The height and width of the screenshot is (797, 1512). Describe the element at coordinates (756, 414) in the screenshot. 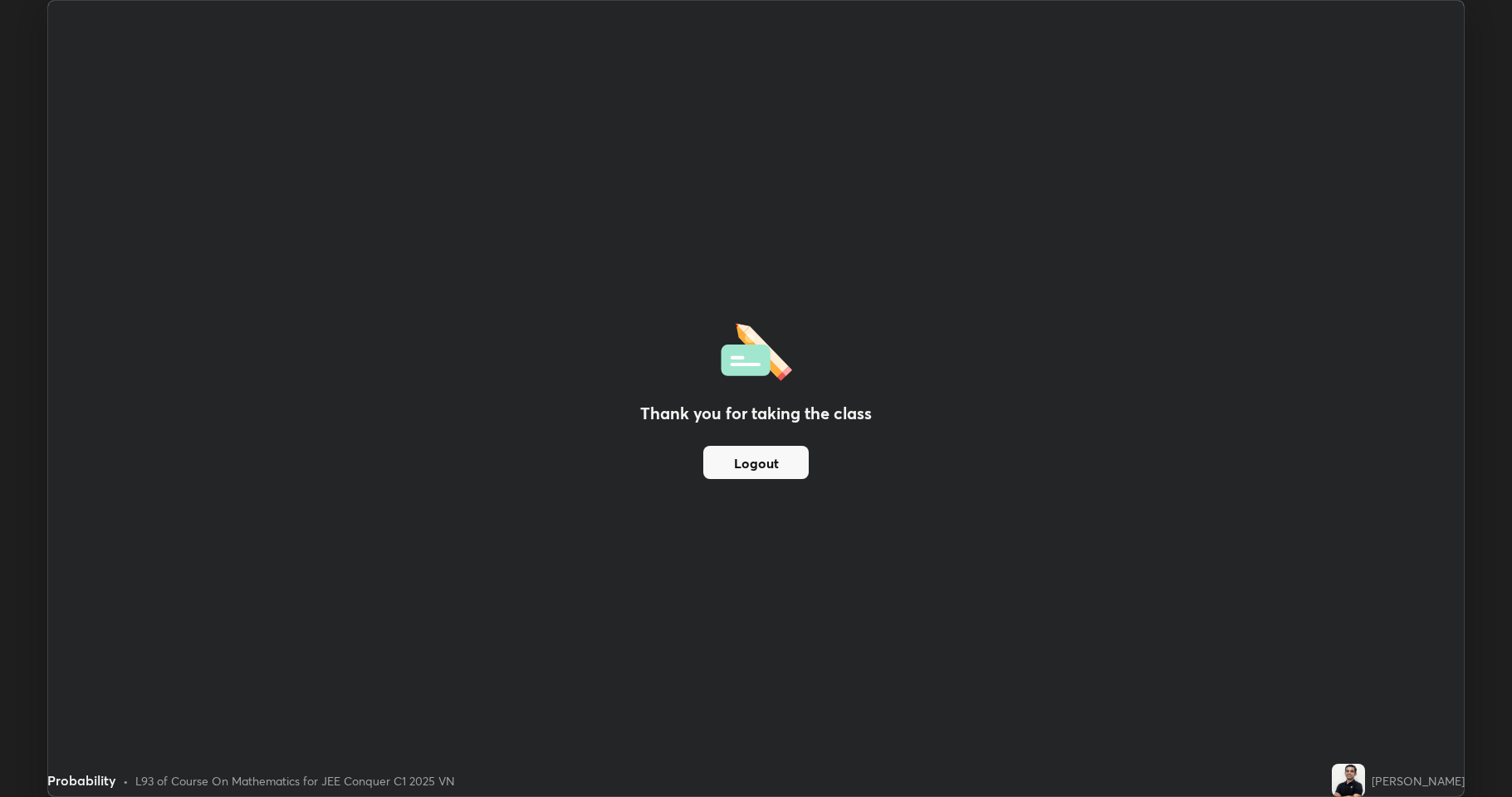

I see `h2: Thank you for taking the class` at that location.